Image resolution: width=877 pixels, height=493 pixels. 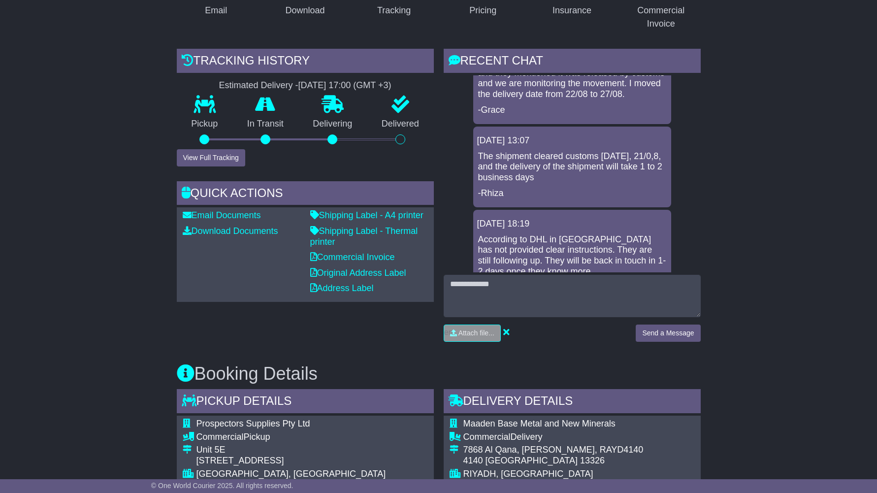 I want to click on a: Download Documents, so click(x=231, y=231).